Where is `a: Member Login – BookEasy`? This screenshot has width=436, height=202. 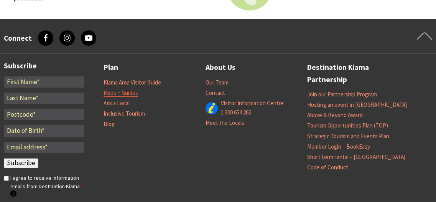
a: Member Login – BookEasy is located at coordinates (338, 146).